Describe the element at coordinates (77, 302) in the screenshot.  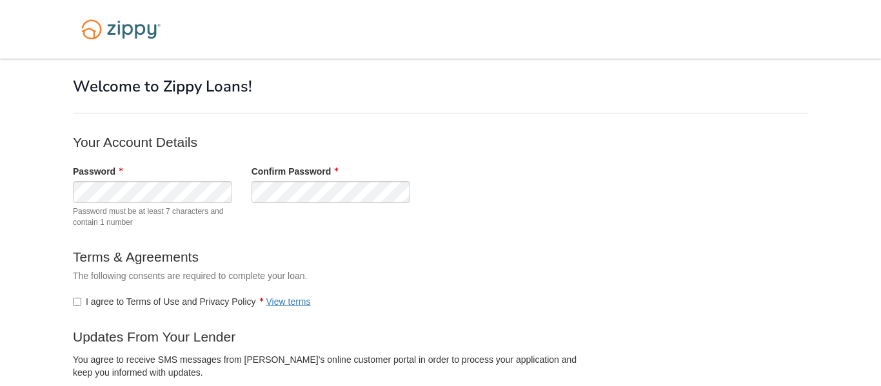
I see `input: I agree to Terms of Use and Privacy PolicyView terms` at that location.